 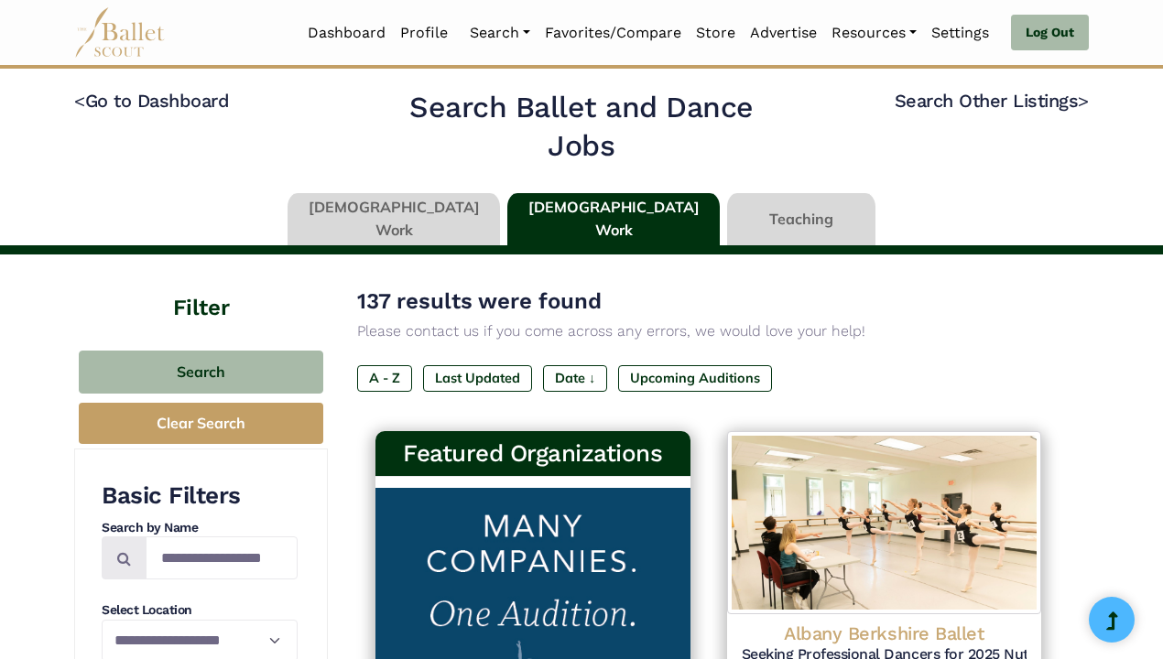 What do you see at coordinates (582, 126) in the screenshot?
I see `h2: Search Ballet and Dance Jobs` at bounding box center [582, 126].